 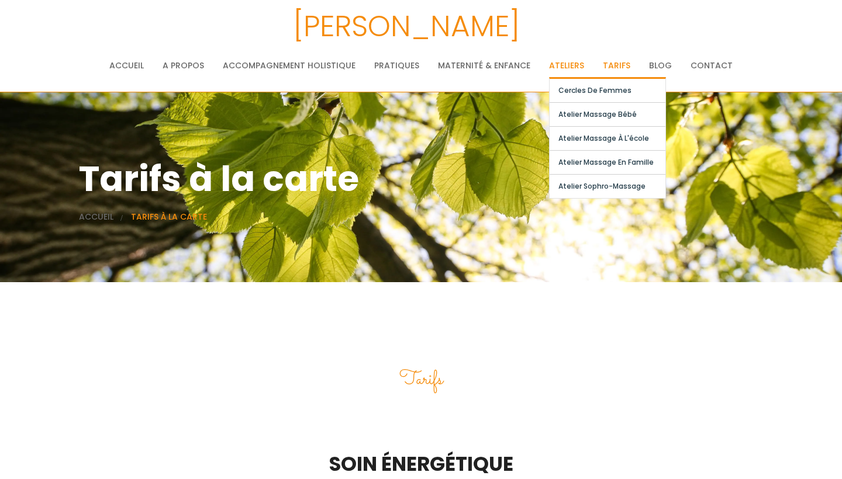 What do you see at coordinates (660, 65) in the screenshot?
I see `a: Blog` at bounding box center [660, 65].